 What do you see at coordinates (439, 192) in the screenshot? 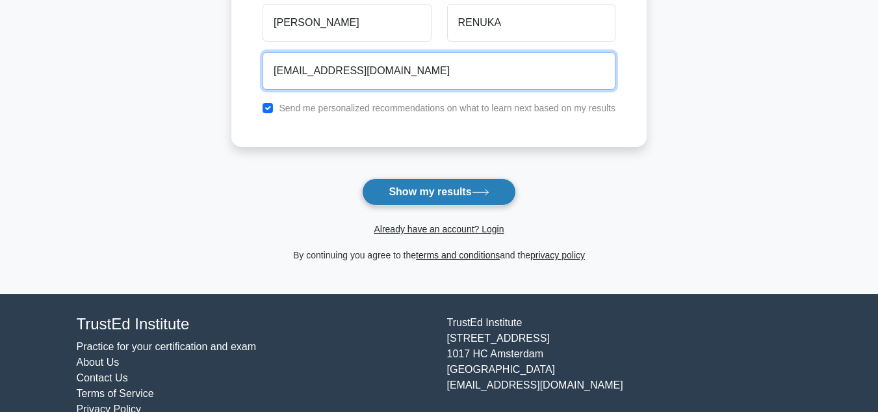
I see `button: Show my results` at bounding box center [439, 192].